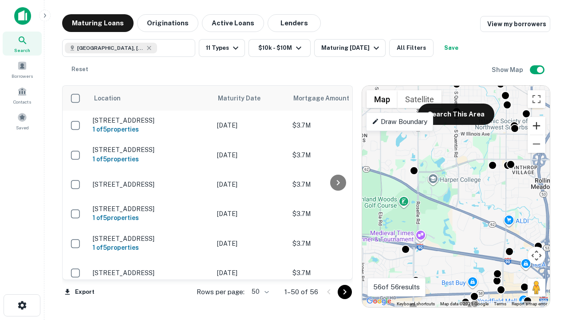 Image resolution: width=568 pixels, height=320 pixels. I want to click on img: Google, so click(379, 301).